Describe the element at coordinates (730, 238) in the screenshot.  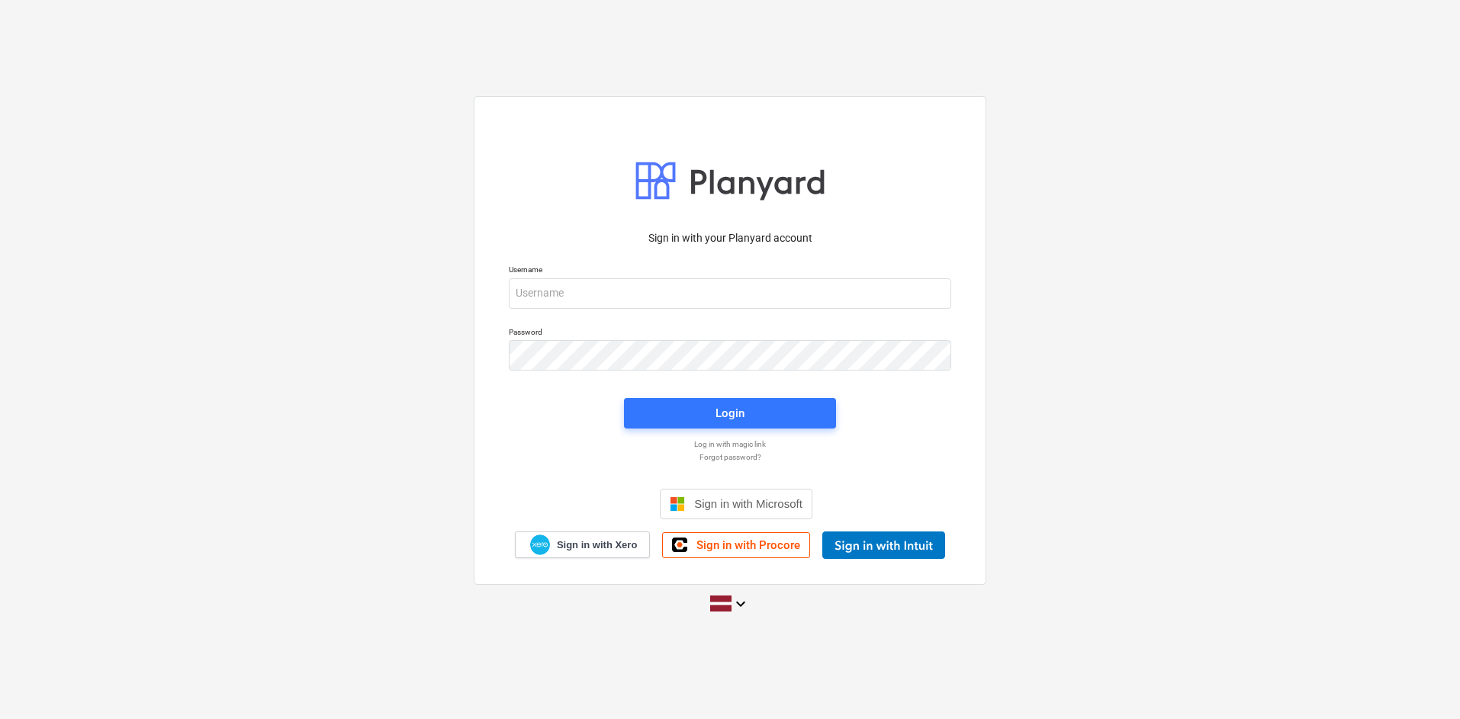
I see `p: Sign in with your Planyard account` at that location.